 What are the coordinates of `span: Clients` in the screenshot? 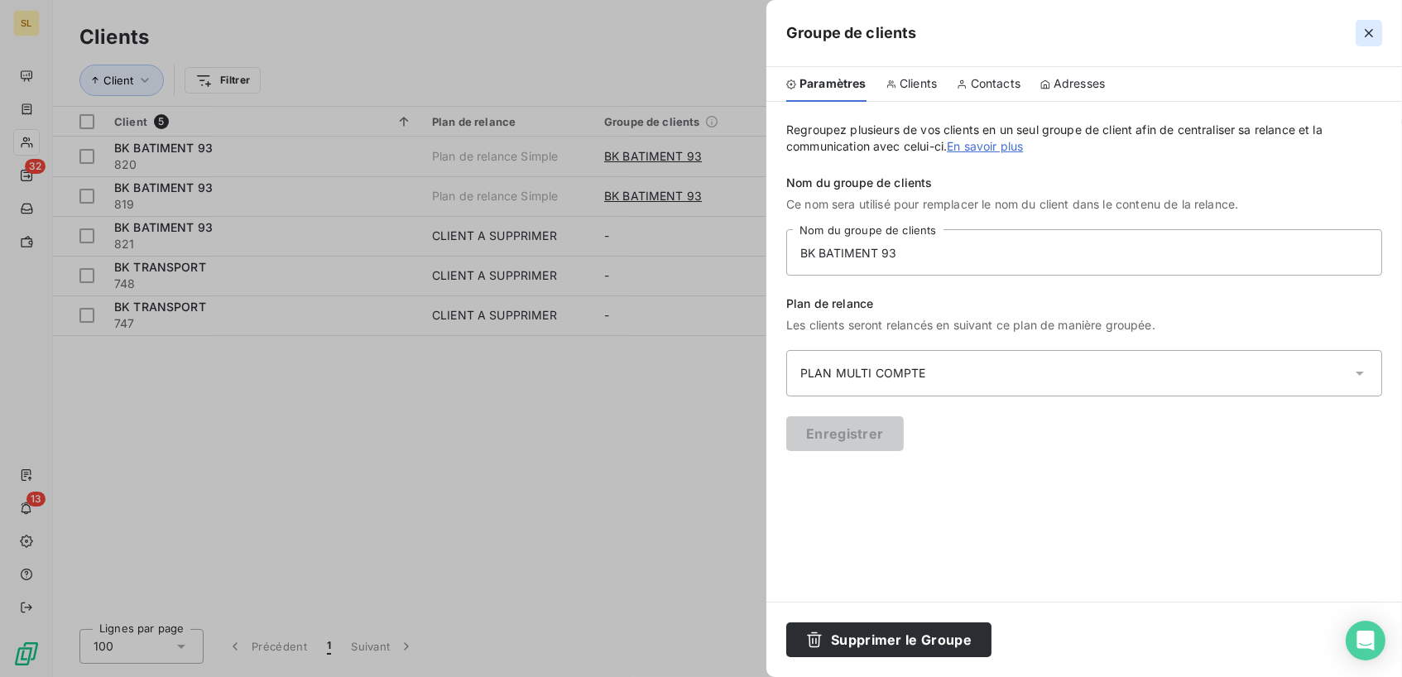 It's located at (918, 84).